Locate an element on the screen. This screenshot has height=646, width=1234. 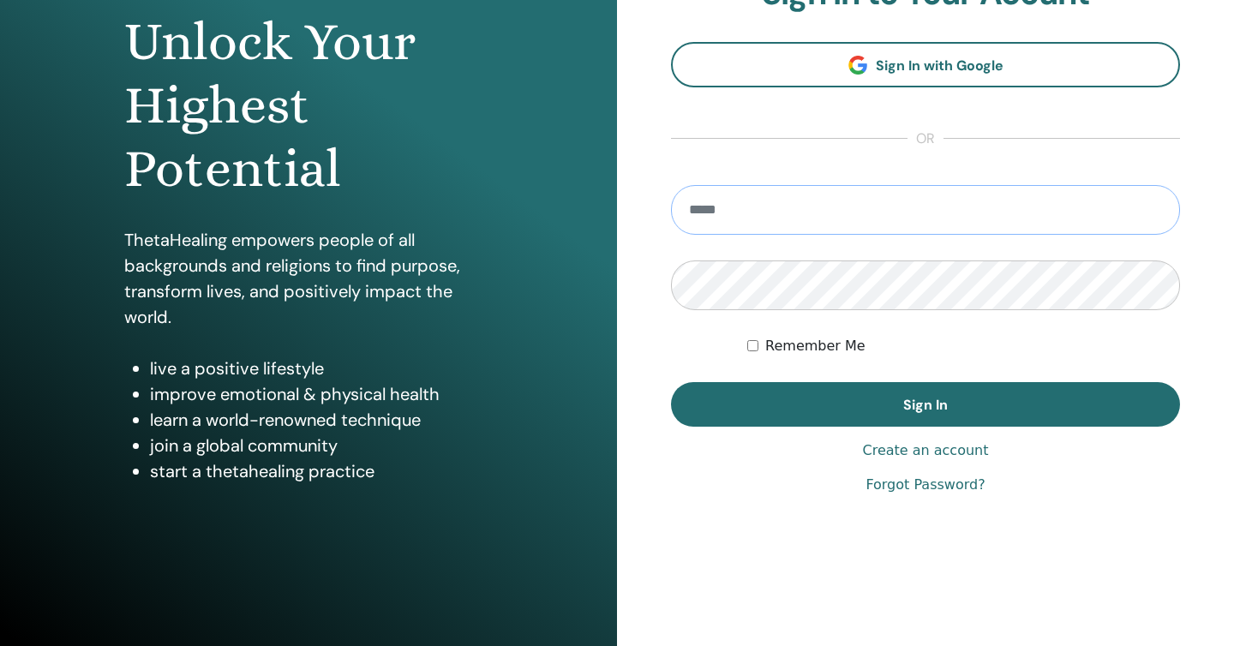
li: improve emotional & physical health is located at coordinates (321, 394).